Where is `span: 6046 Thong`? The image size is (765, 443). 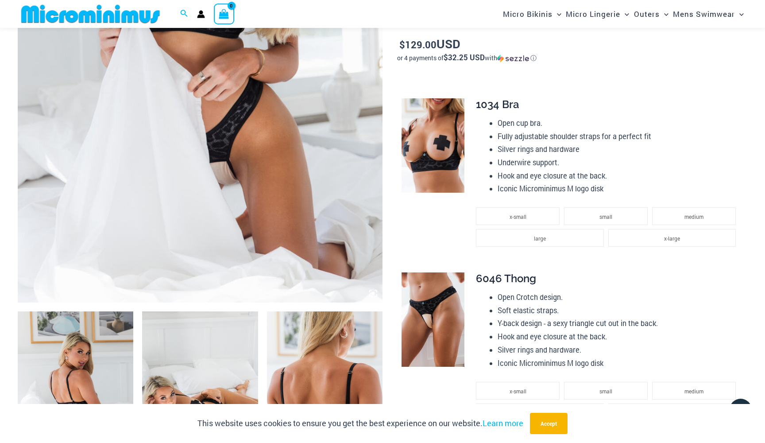
span: 6046 Thong is located at coordinates (506, 278).